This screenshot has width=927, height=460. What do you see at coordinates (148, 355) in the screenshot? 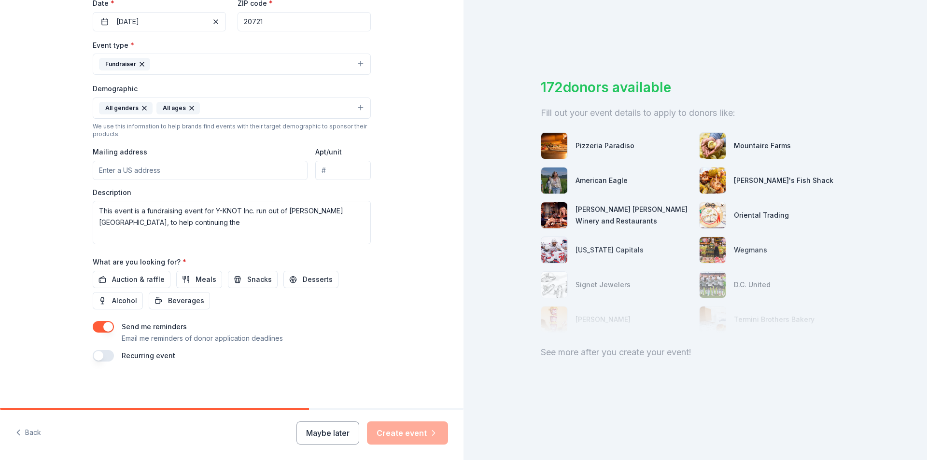
I see `label: Recurring event` at bounding box center [148, 355].